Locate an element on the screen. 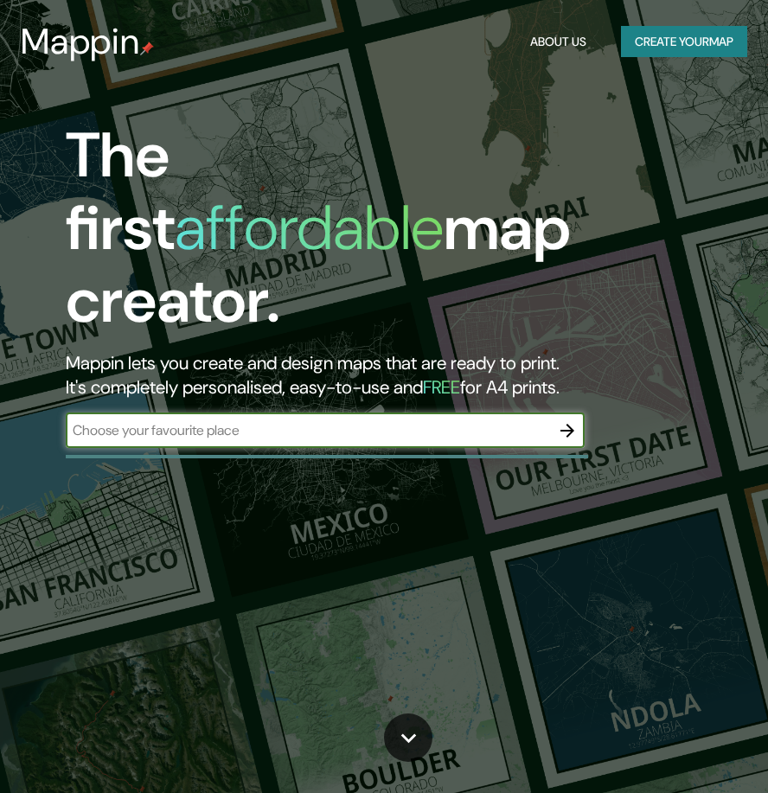 This screenshot has width=768, height=793. h2: Mappin lets you create and design maps that are ready to print. It's completely personalised, eas... is located at coordinates (373, 376).